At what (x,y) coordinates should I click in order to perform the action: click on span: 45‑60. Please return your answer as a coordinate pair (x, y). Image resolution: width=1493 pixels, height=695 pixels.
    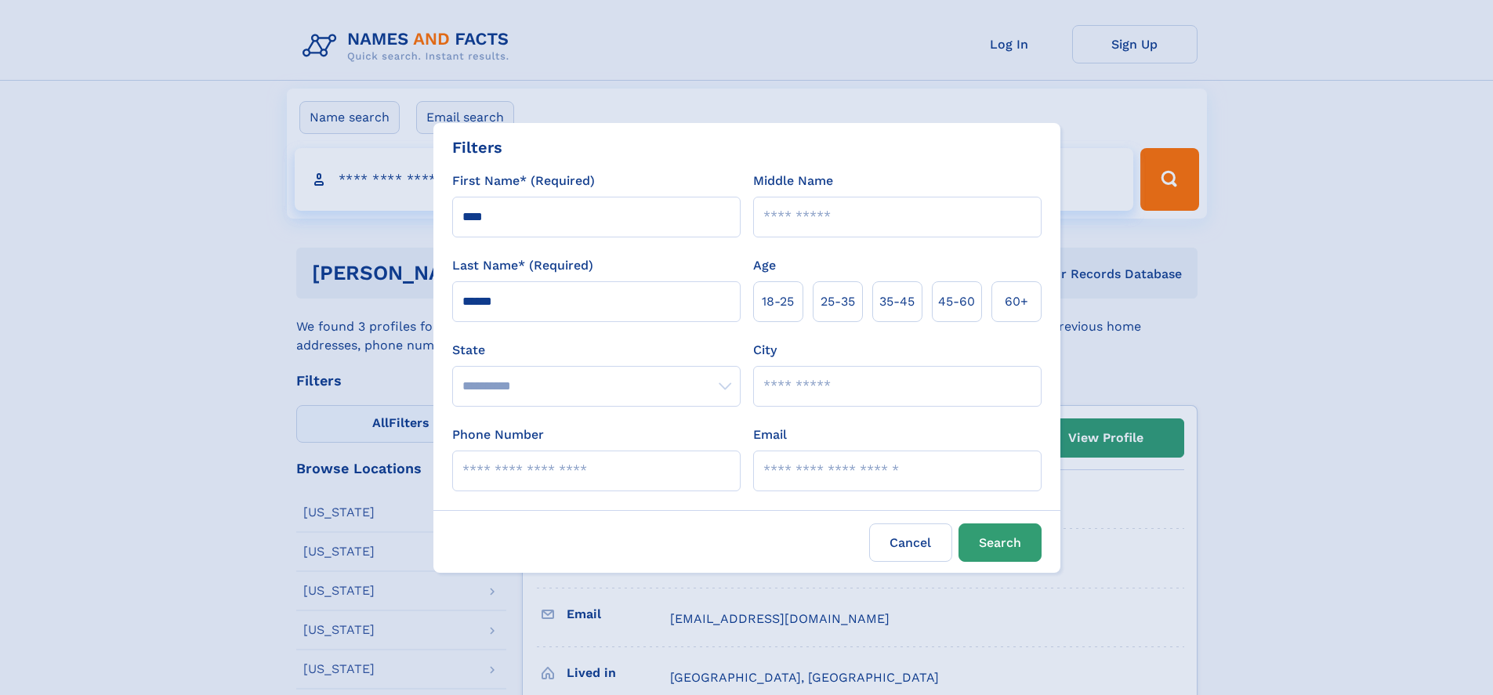
    Looking at the image, I should click on (956, 302).